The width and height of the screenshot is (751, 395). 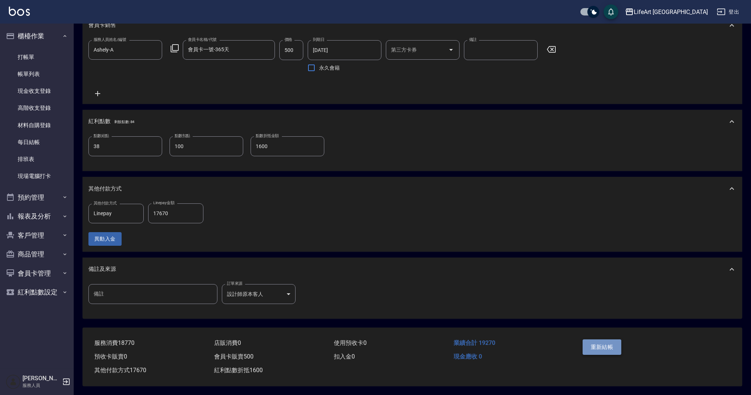 What do you see at coordinates (350, 343) in the screenshot?
I see `span: 使用預收卡 0` at bounding box center [350, 343].